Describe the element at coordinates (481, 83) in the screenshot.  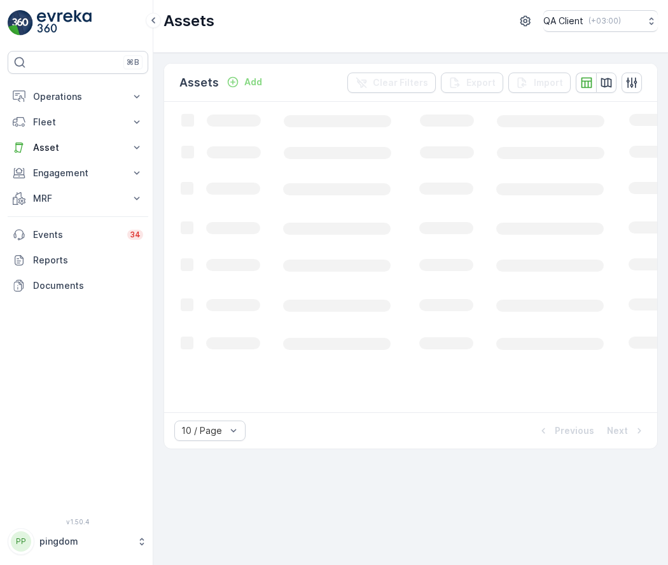
I see `p: Export` at that location.